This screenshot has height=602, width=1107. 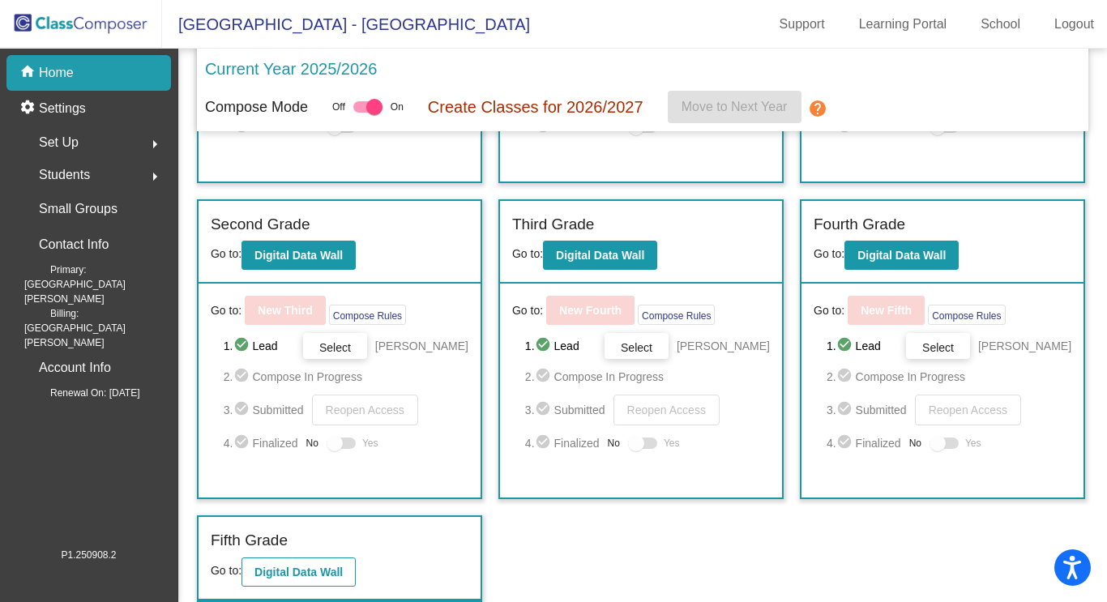 I want to click on span: On, so click(x=397, y=107).